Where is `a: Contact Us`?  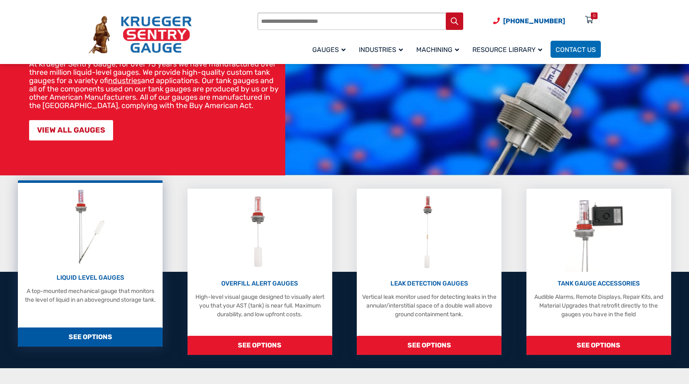
a: Contact Us is located at coordinates (576, 49).